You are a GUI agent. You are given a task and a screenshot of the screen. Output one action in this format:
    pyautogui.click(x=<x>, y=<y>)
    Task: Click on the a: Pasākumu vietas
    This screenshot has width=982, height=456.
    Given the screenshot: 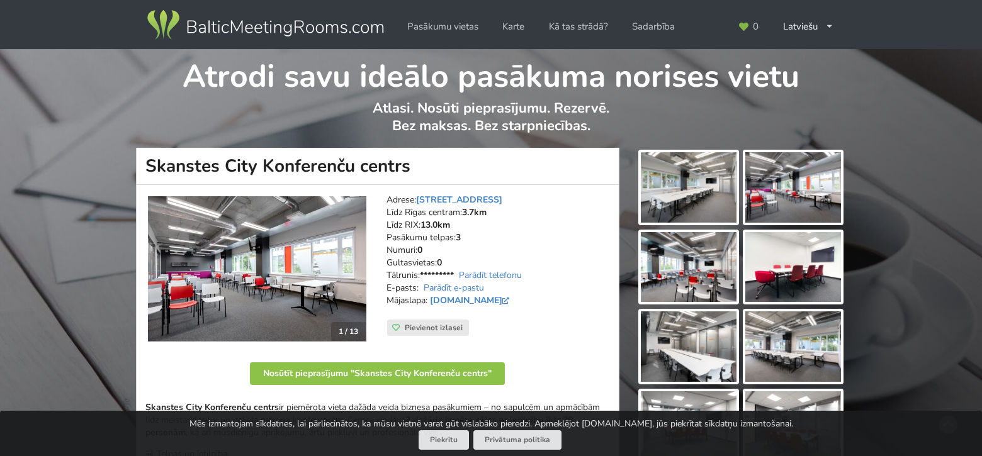 What is the action you would take?
    pyautogui.click(x=443, y=26)
    